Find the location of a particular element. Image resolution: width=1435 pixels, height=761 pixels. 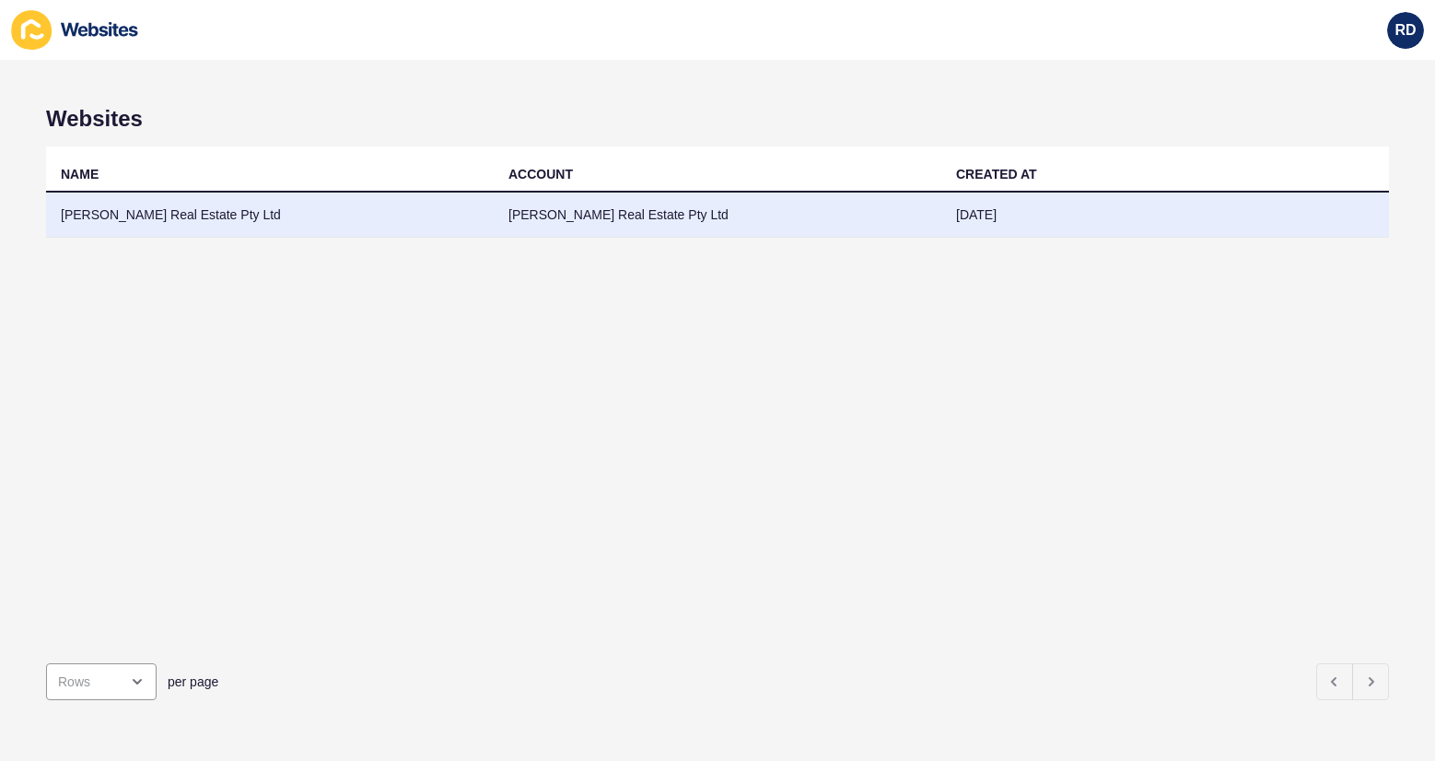

span: RD is located at coordinates (1404, 30).